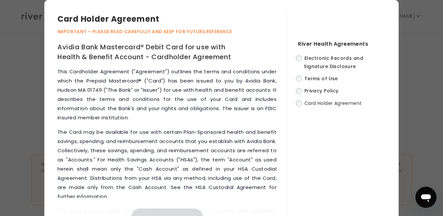 This screenshot has width=443, height=216. Describe the element at coordinates (167, 164) in the screenshot. I see `p: The Card may be available for use with certain Plan-Sponsored health and benefit savings, spendin...` at that location.